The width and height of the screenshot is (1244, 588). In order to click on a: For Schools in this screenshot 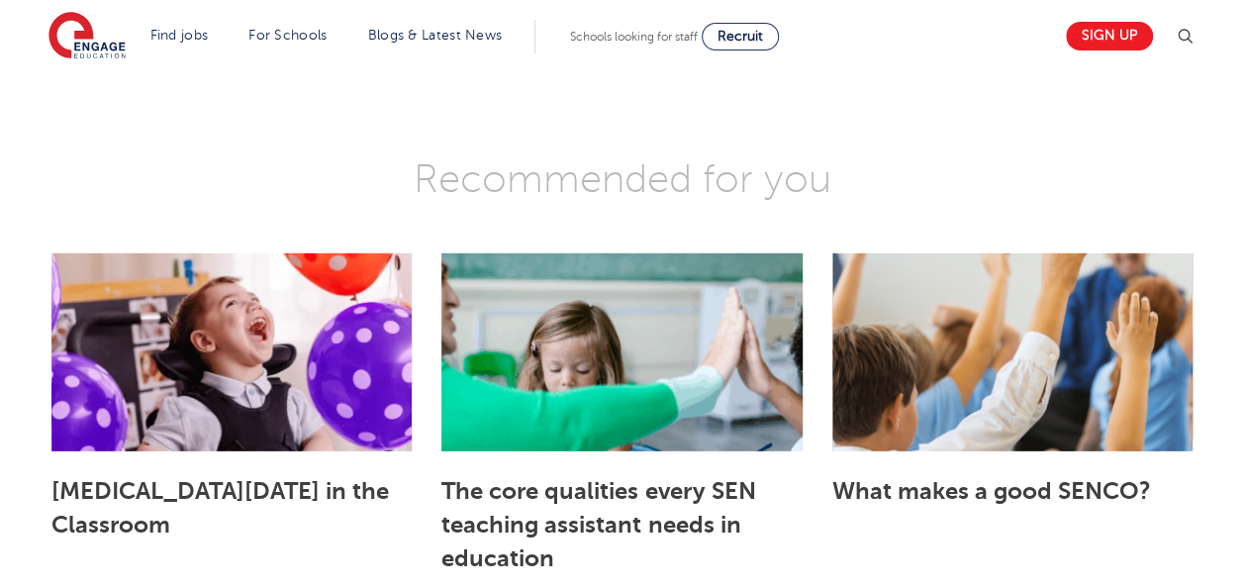, I will do `click(287, 35)`.